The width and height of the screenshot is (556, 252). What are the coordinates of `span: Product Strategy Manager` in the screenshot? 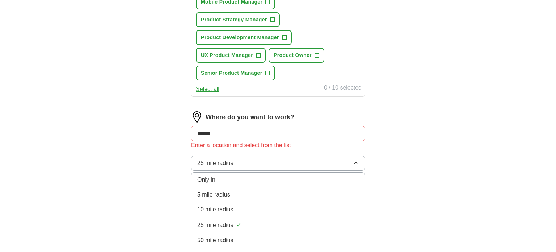 It's located at (234, 20).